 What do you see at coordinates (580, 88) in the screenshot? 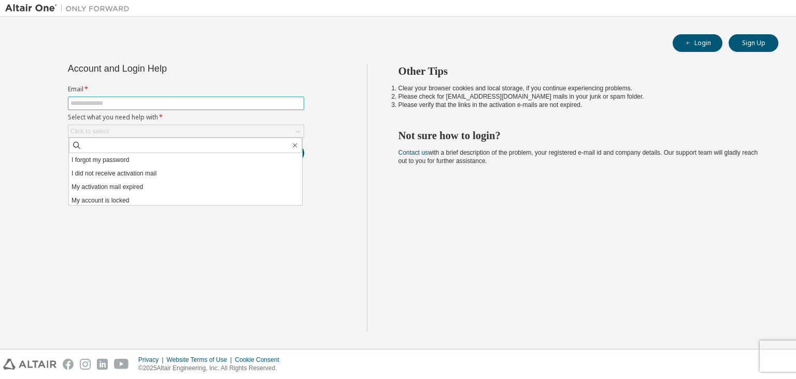
I see `li: Clear your browser cookies and local storage, if you continue experiencing problems.` at bounding box center [580, 88].